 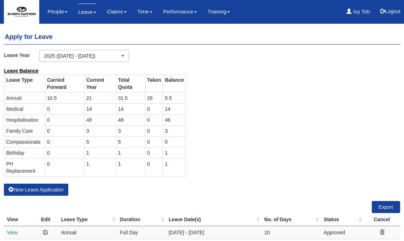 What do you see at coordinates (21, 71) in the screenshot?
I see `b: Leave Balance` at bounding box center [21, 71].